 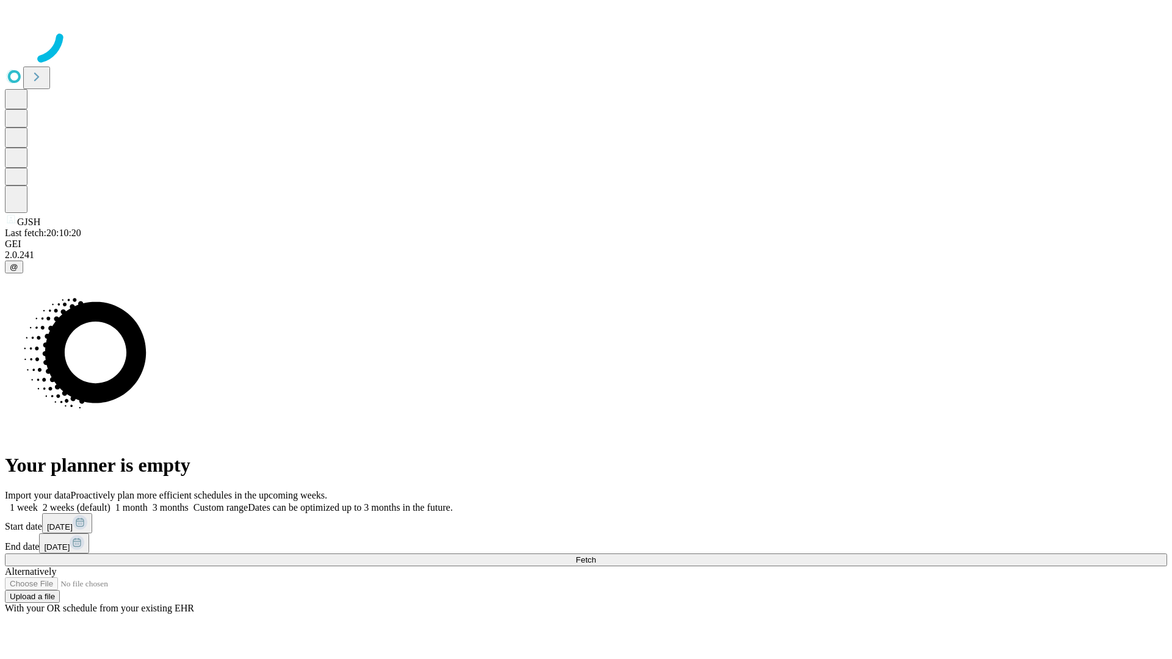 I want to click on span: Last fetch: 20:10:20, so click(x=43, y=233).